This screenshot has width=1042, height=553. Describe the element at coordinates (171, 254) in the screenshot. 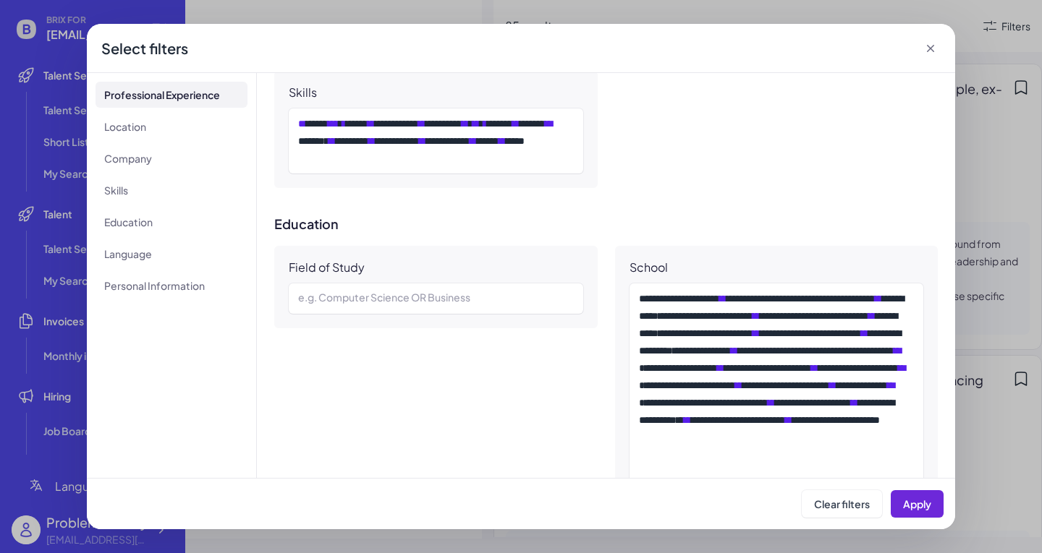

I see `li: Language` at that location.